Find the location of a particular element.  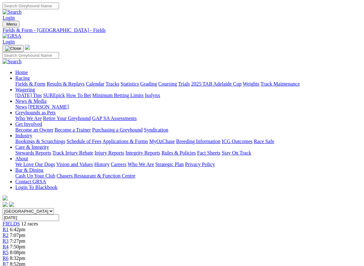

a: News is located at coordinates (21, 107).